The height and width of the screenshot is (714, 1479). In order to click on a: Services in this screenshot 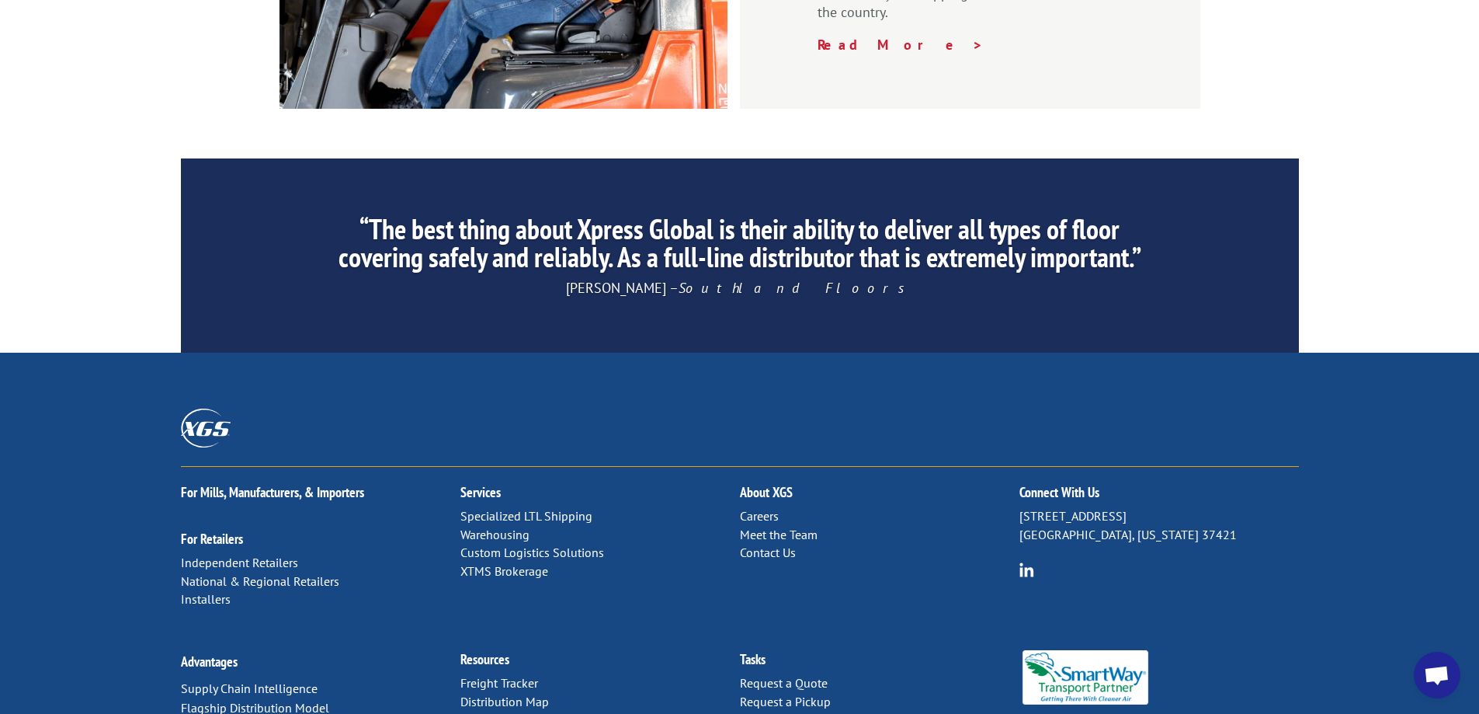, I will do `click(481, 492)`.